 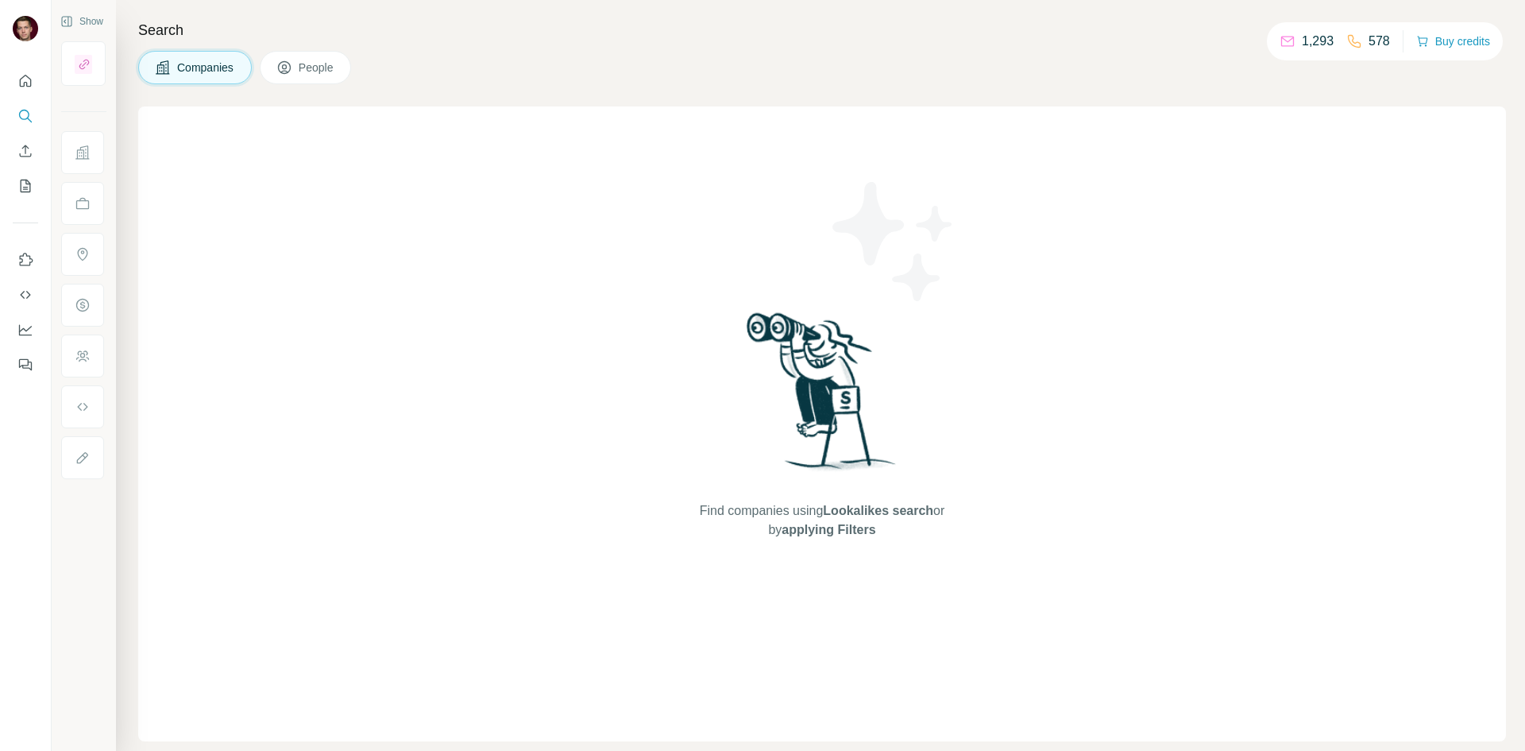 What do you see at coordinates (822, 520) in the screenshot?
I see `span: Find companies using or by` at bounding box center [822, 520].